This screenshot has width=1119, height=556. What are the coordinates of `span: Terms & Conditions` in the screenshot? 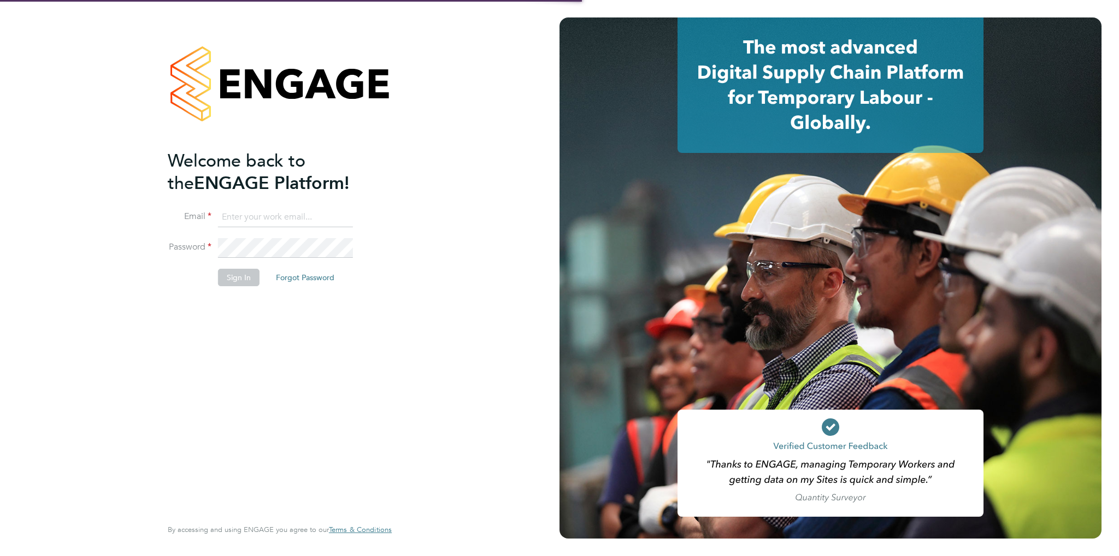 It's located at (360, 529).